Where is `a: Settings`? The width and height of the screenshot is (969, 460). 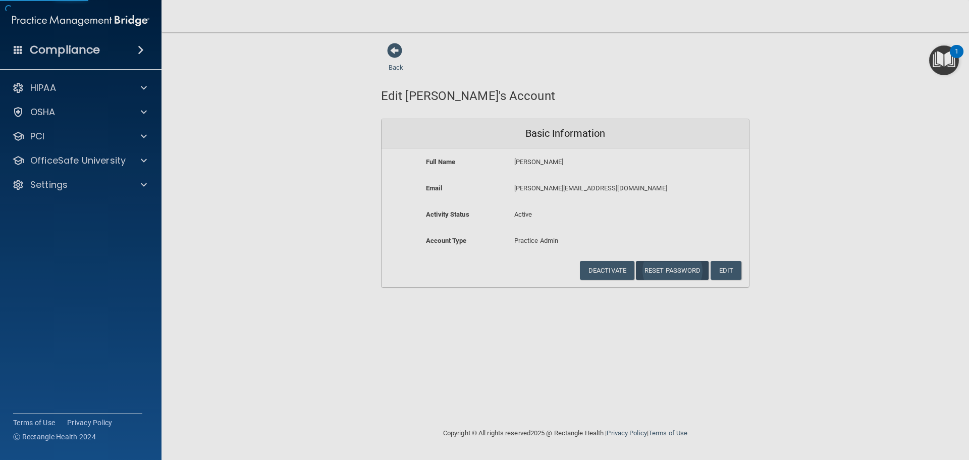 a: Settings is located at coordinates (79, 185).